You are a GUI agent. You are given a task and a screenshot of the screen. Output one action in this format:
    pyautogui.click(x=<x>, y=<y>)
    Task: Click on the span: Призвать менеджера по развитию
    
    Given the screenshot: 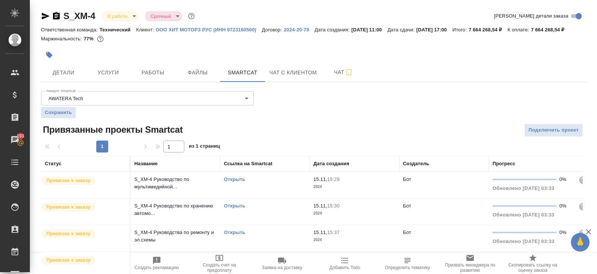 What is the action you would take?
    pyautogui.click(x=470, y=267)
    